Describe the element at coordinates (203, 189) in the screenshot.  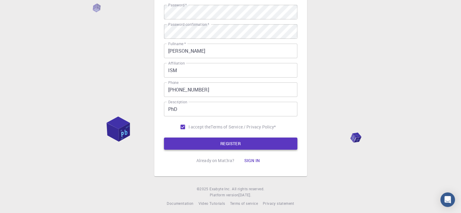
I see `span: © 2025` at that location.